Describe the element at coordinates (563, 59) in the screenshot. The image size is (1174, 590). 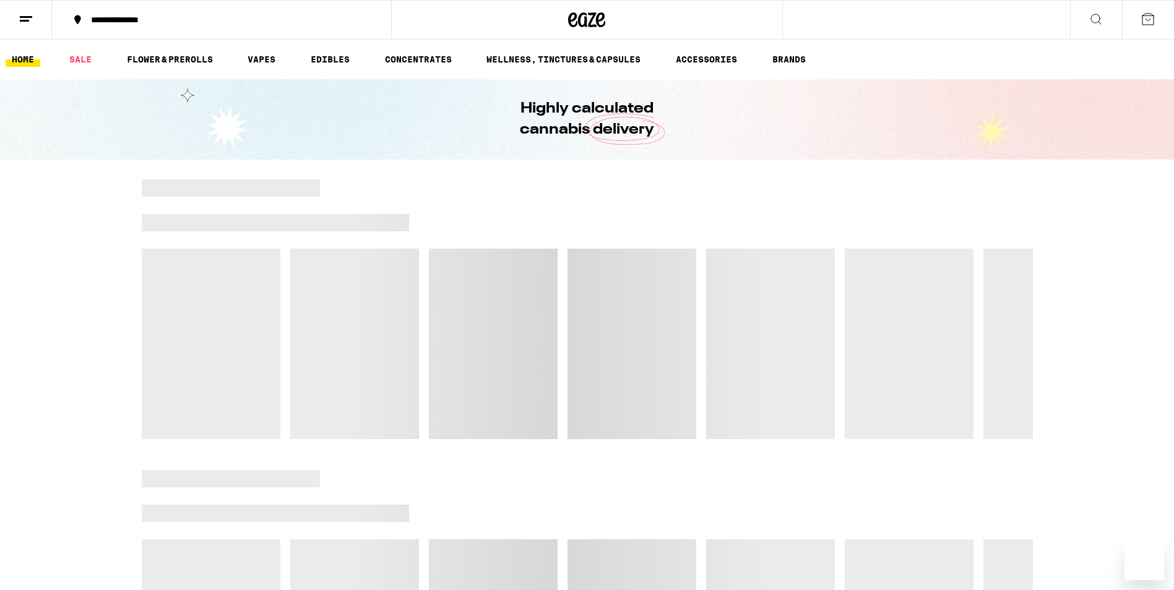
I see `a: WELLNESS, TINCTURES & CAPSULES` at that location.